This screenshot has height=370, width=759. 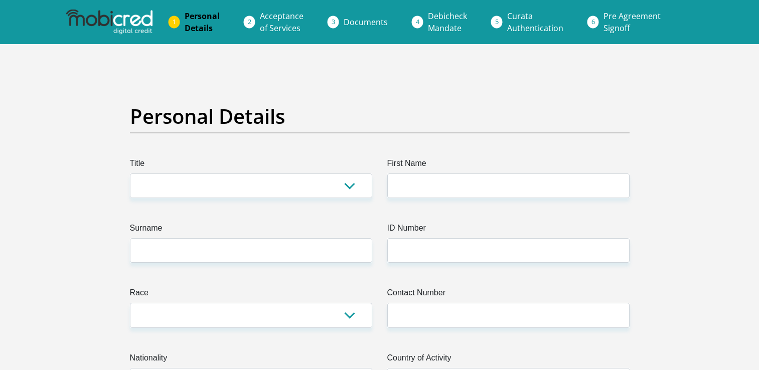 What do you see at coordinates (281, 22) in the screenshot?
I see `a: Acceptanceof Services` at bounding box center [281, 22].